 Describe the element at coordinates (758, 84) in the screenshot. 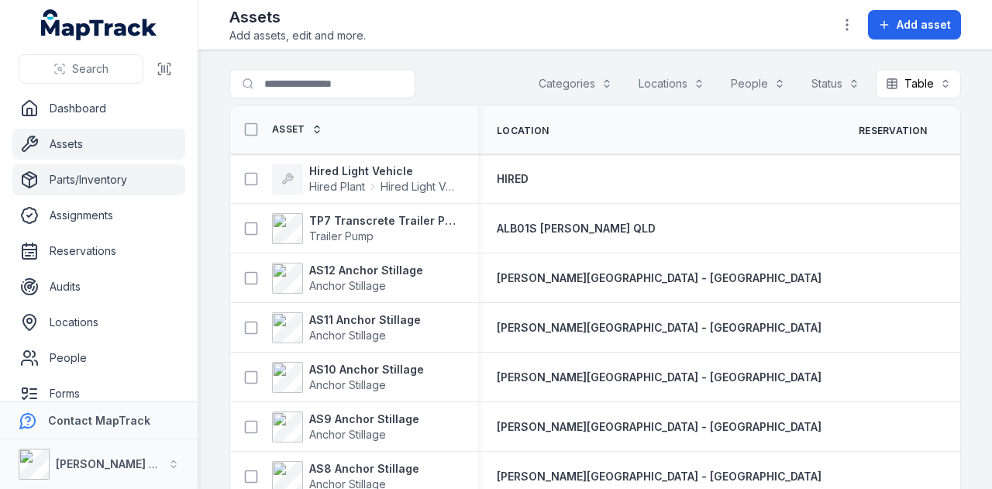

I see `button: People` at that location.